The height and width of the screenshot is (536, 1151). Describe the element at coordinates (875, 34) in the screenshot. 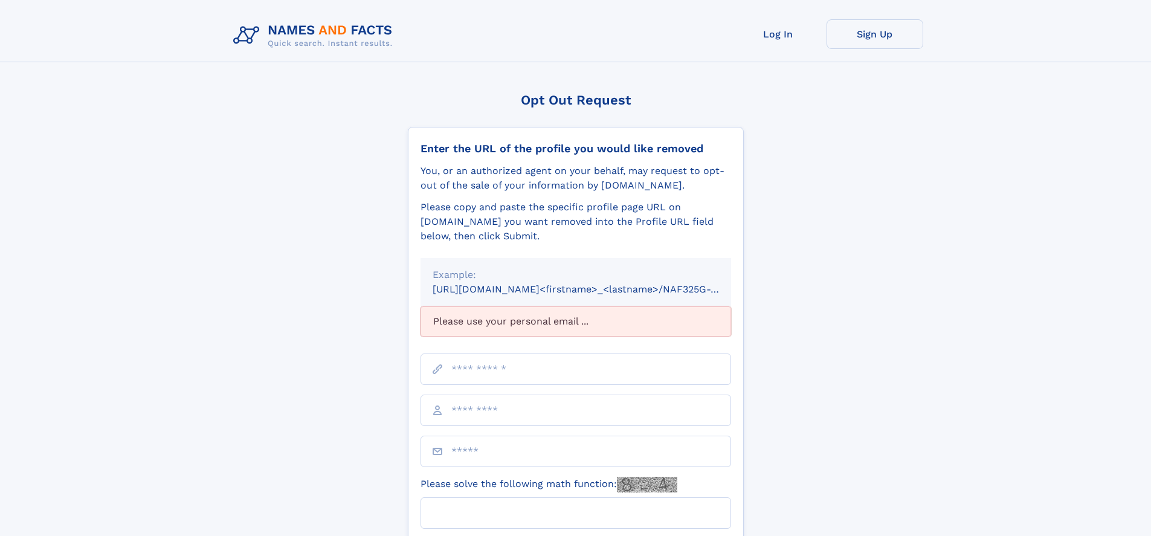

I see `a: Sign Up` at that location.